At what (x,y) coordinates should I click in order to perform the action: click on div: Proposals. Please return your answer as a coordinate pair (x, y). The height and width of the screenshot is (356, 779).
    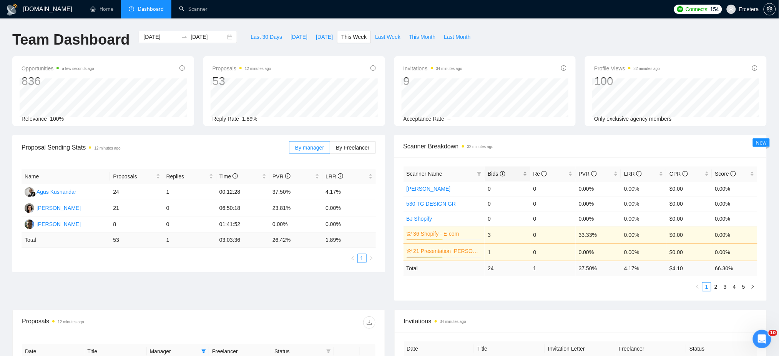
    Looking at the image, I should click on (110, 323).